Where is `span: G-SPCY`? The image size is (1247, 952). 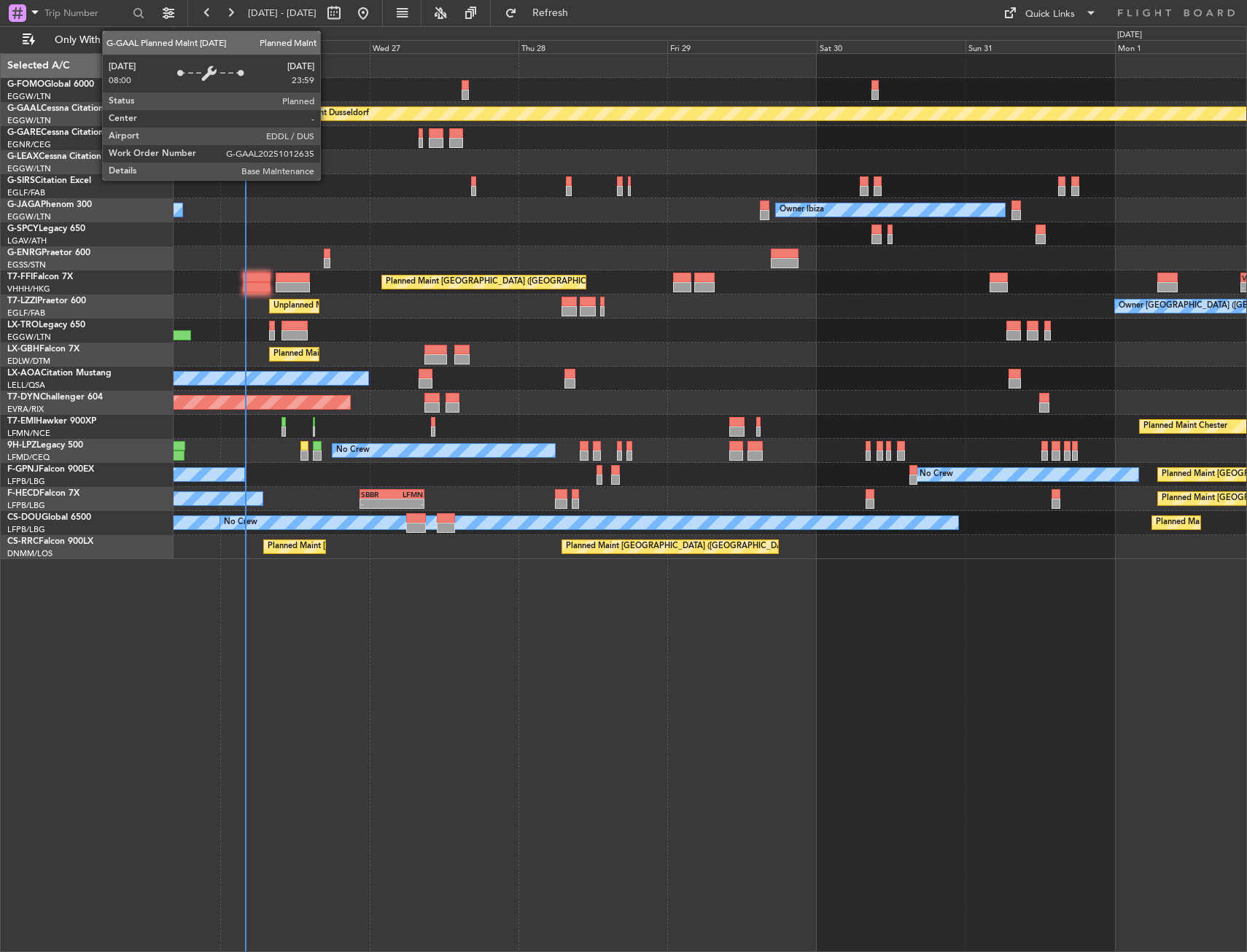
span: G-SPCY is located at coordinates (23, 229).